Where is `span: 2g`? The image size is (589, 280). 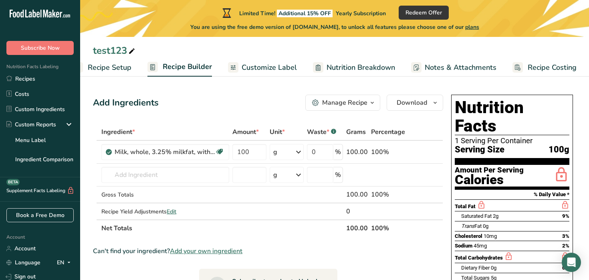
span: 2g is located at coordinates (495, 215).